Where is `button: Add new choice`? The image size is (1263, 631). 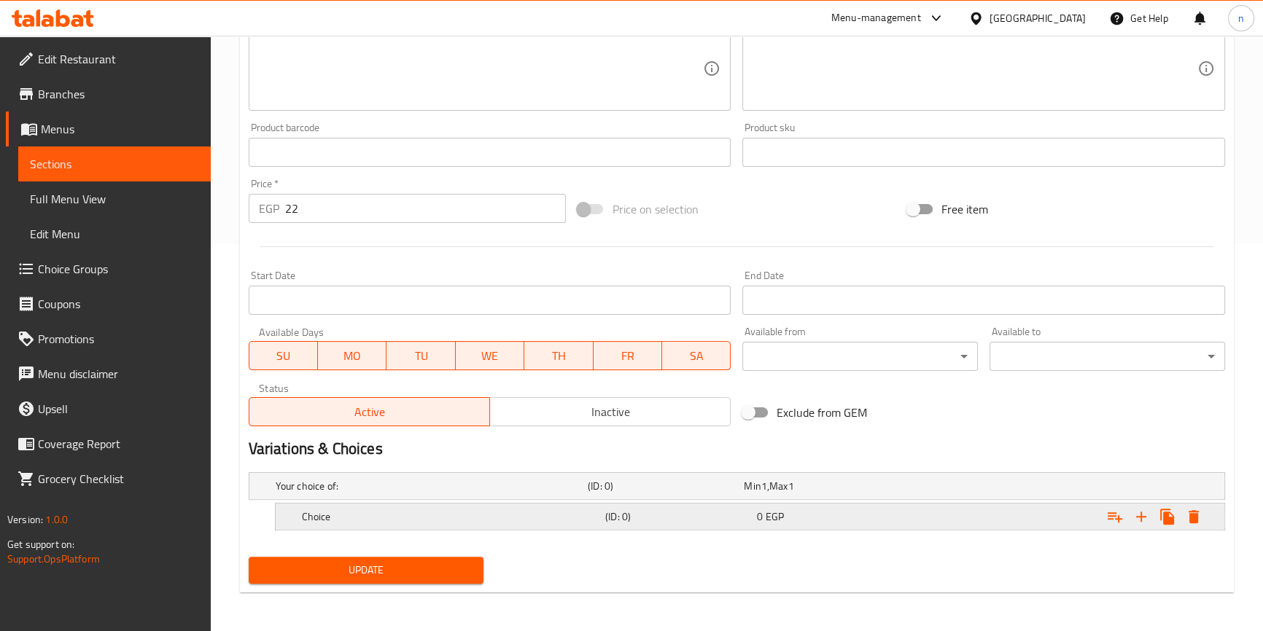 button: Add new choice is located at coordinates (1141, 517).